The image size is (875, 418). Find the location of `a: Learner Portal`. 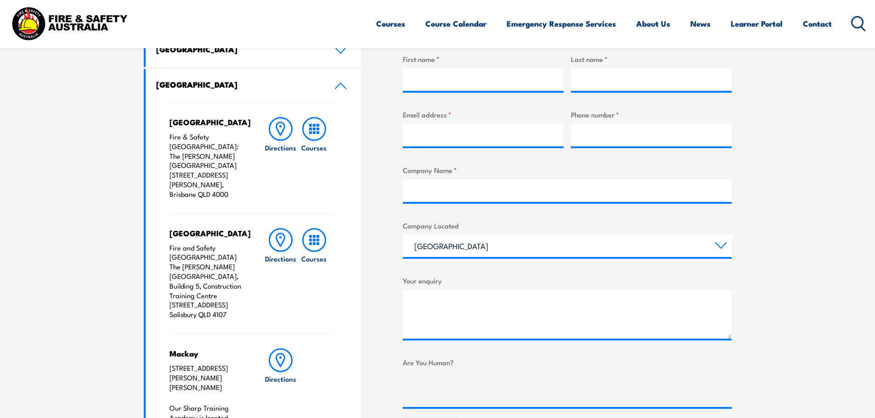

a: Learner Portal is located at coordinates (756, 23).